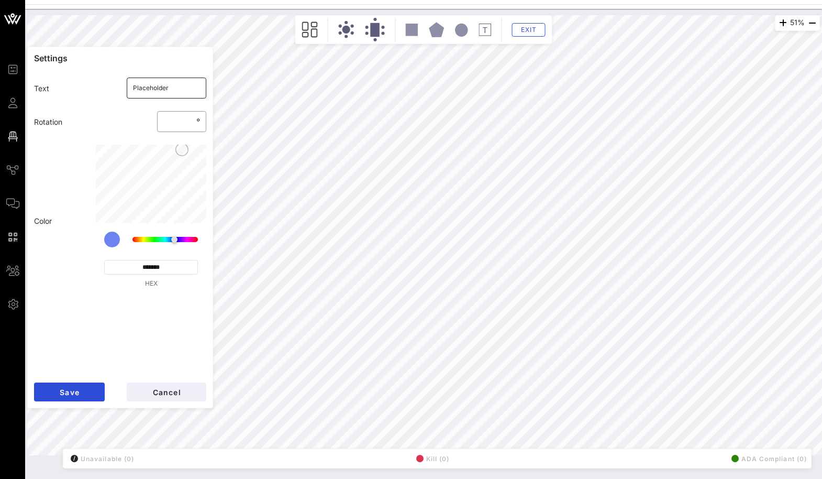  What do you see at coordinates (74, 88) in the screenshot?
I see `div: Text` at bounding box center [74, 88].